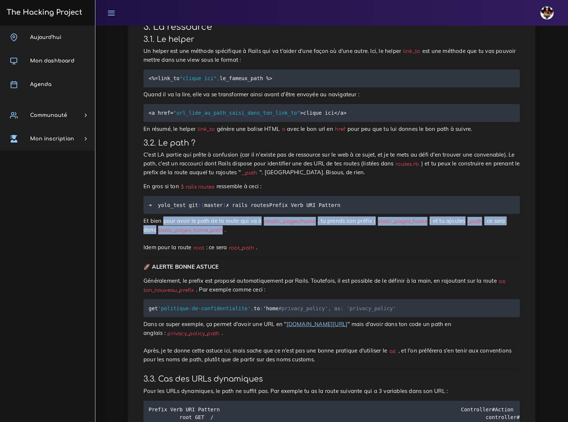 Image resolution: width=568 pixels, height=422 pixels. I want to click on span: Communauté, so click(48, 115).